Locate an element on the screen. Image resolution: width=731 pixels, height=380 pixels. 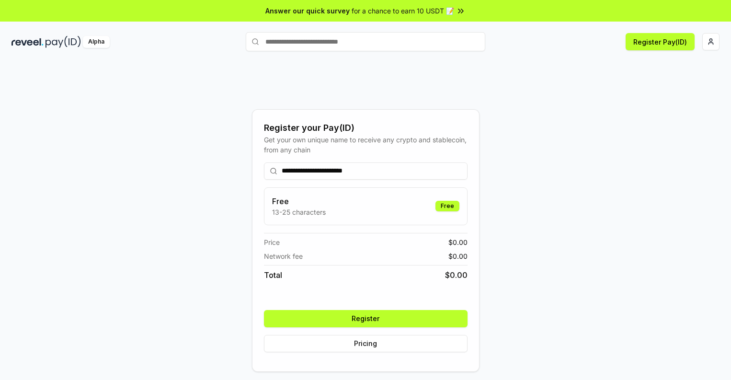
span: Answer our quick survey is located at coordinates (308, 11).